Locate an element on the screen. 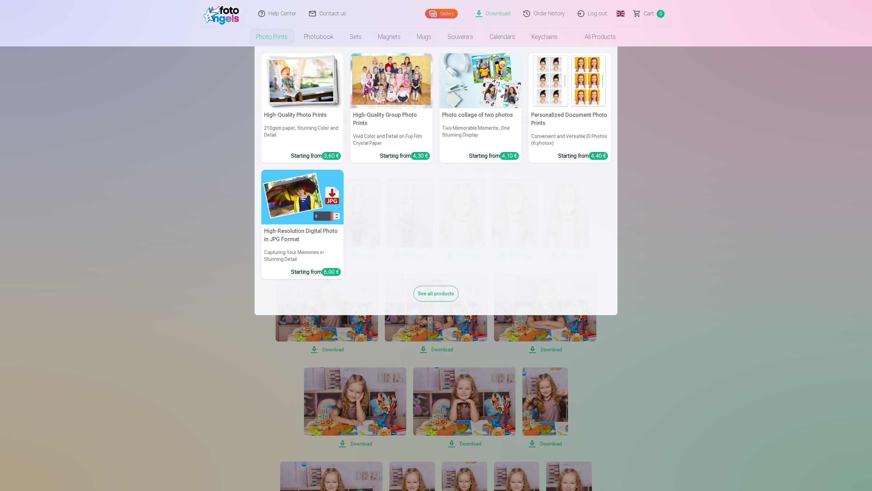 The image size is (872, 491). a: All products is located at coordinates (595, 37).